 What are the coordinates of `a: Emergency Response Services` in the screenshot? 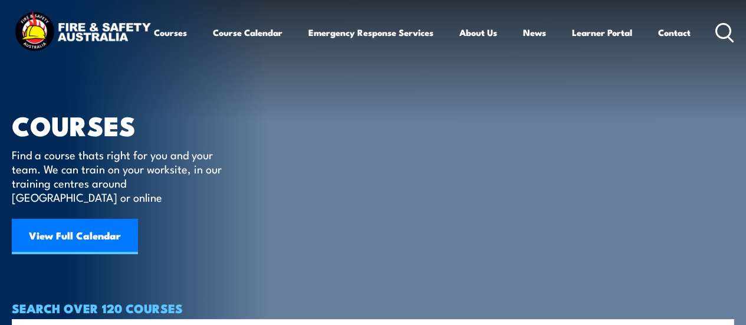 It's located at (371, 32).